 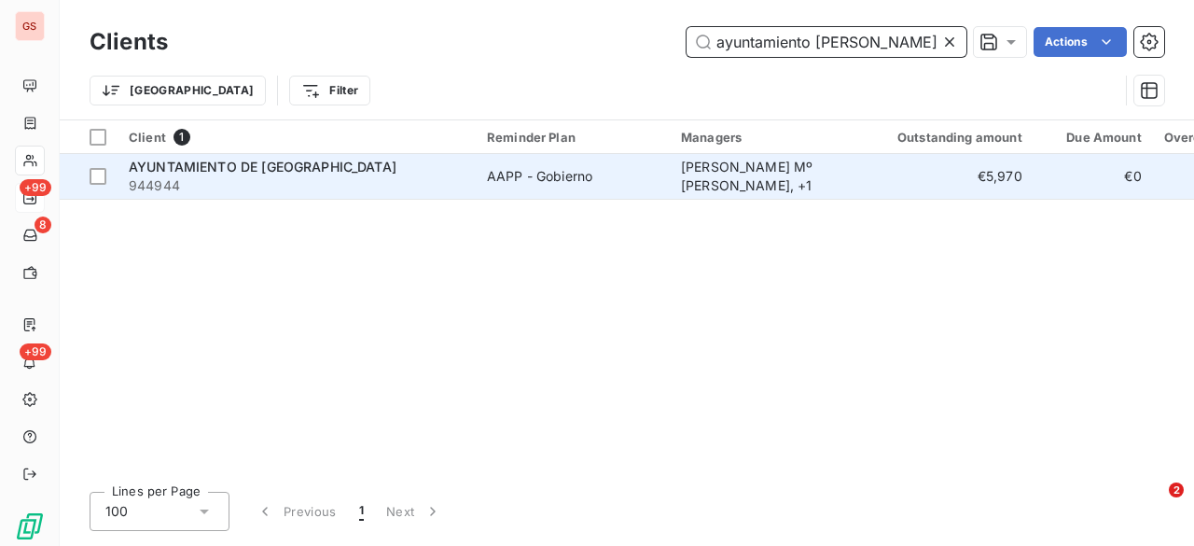 What do you see at coordinates (1080, 42) in the screenshot?
I see `button: Actions` at bounding box center [1080, 42].